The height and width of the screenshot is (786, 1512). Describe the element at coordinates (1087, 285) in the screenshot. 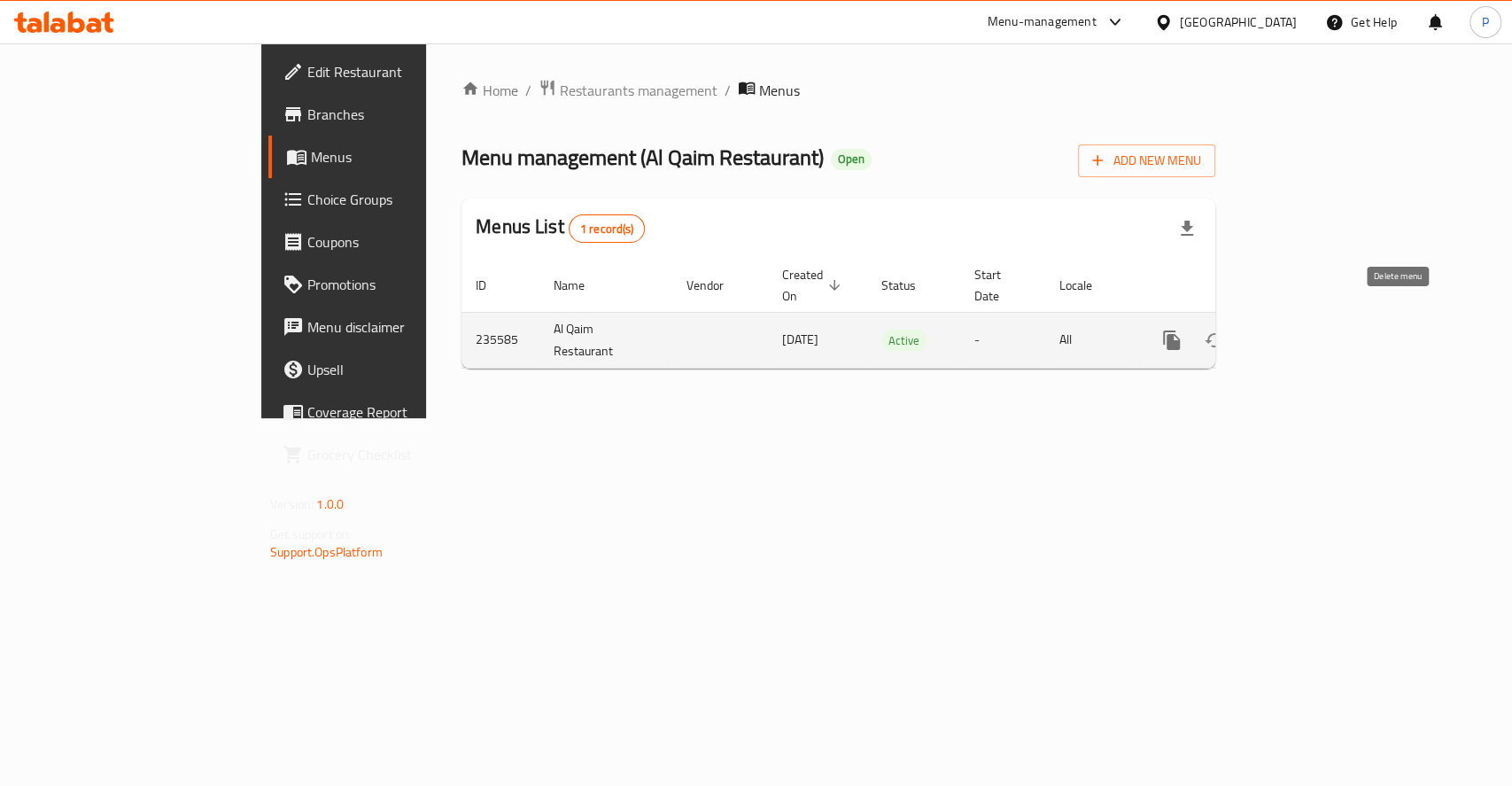

I see `span: Locale` at that location.